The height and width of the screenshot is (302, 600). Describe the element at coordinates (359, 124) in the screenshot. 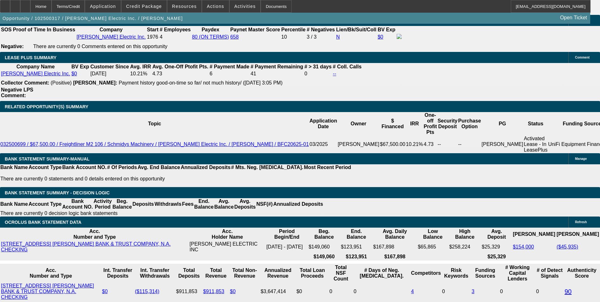

I see `th: Owner` at that location.